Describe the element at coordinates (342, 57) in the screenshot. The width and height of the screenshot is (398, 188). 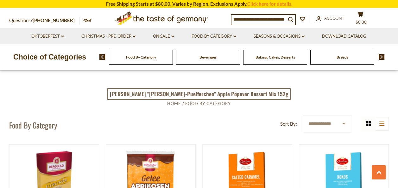
I see `span: Breads` at that location.